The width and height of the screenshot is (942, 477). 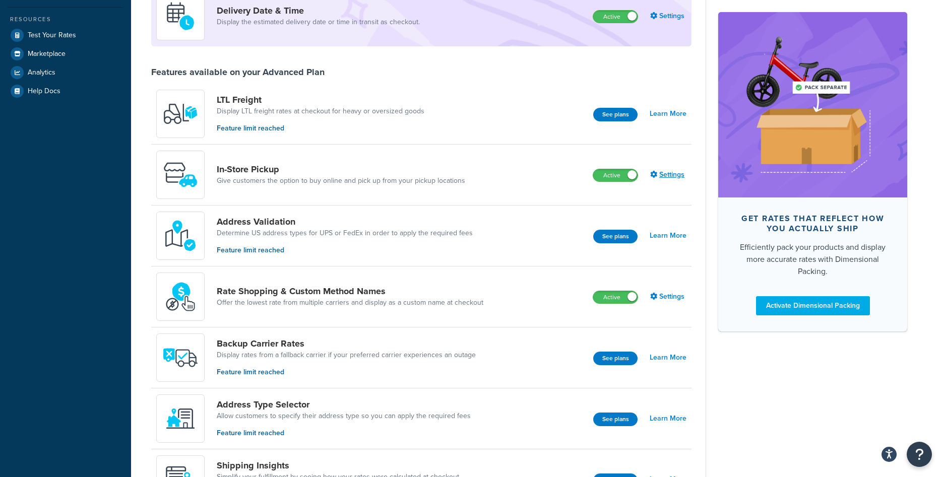 I want to click on div: Get rates that reflect how you actually ship, so click(x=812, y=224).